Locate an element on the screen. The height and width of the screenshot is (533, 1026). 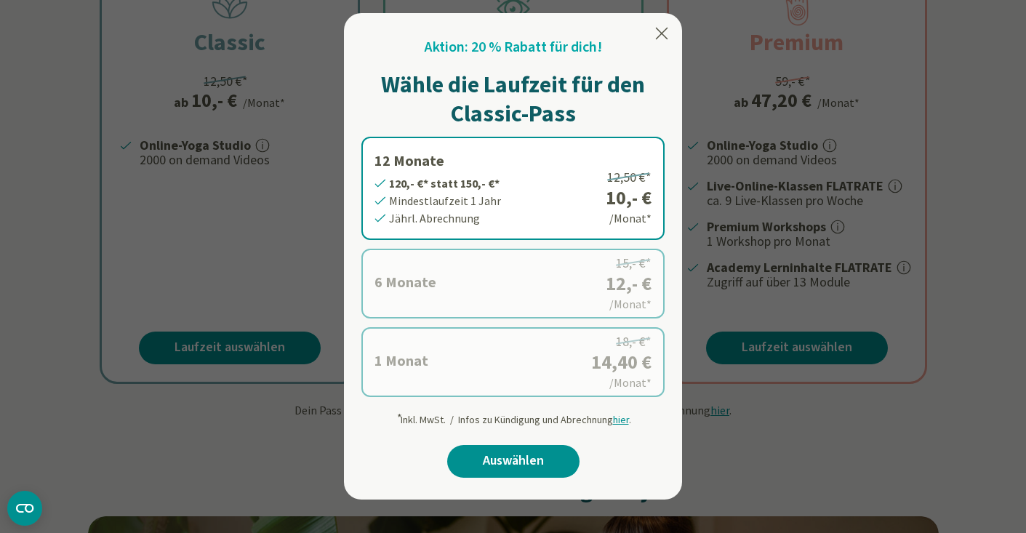
h1: Wähle die Laufzeit für den Classic-Pass is located at coordinates (512, 99).